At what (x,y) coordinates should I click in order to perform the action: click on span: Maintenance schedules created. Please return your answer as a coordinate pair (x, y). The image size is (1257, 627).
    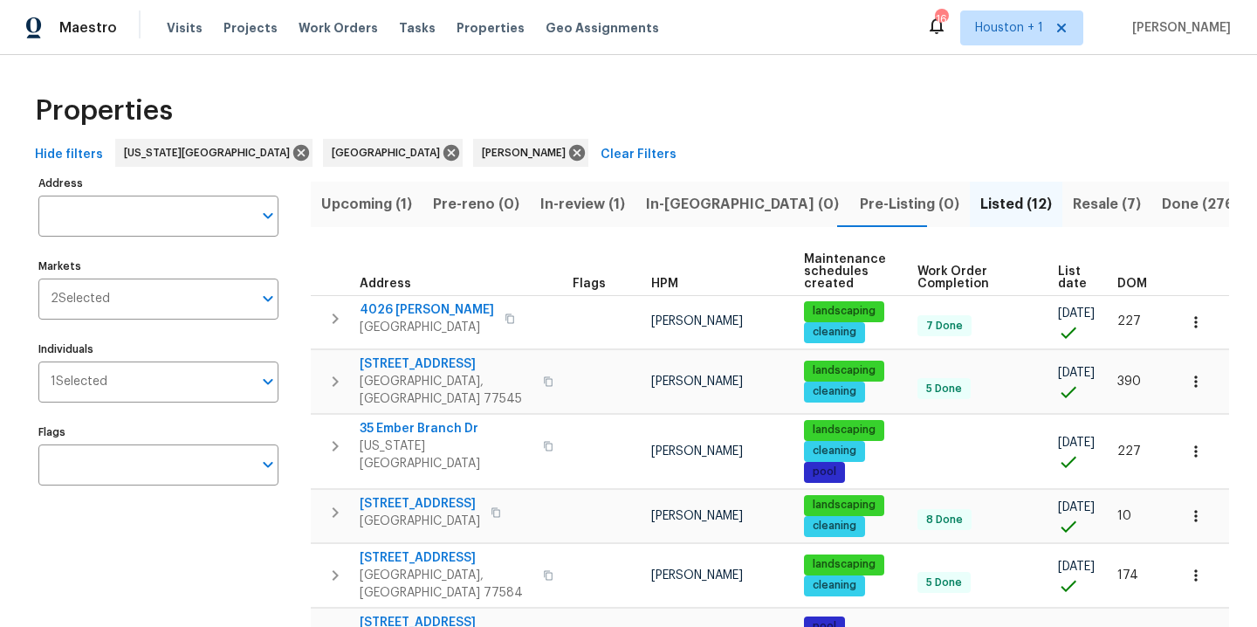
    Looking at the image, I should click on (846, 271).